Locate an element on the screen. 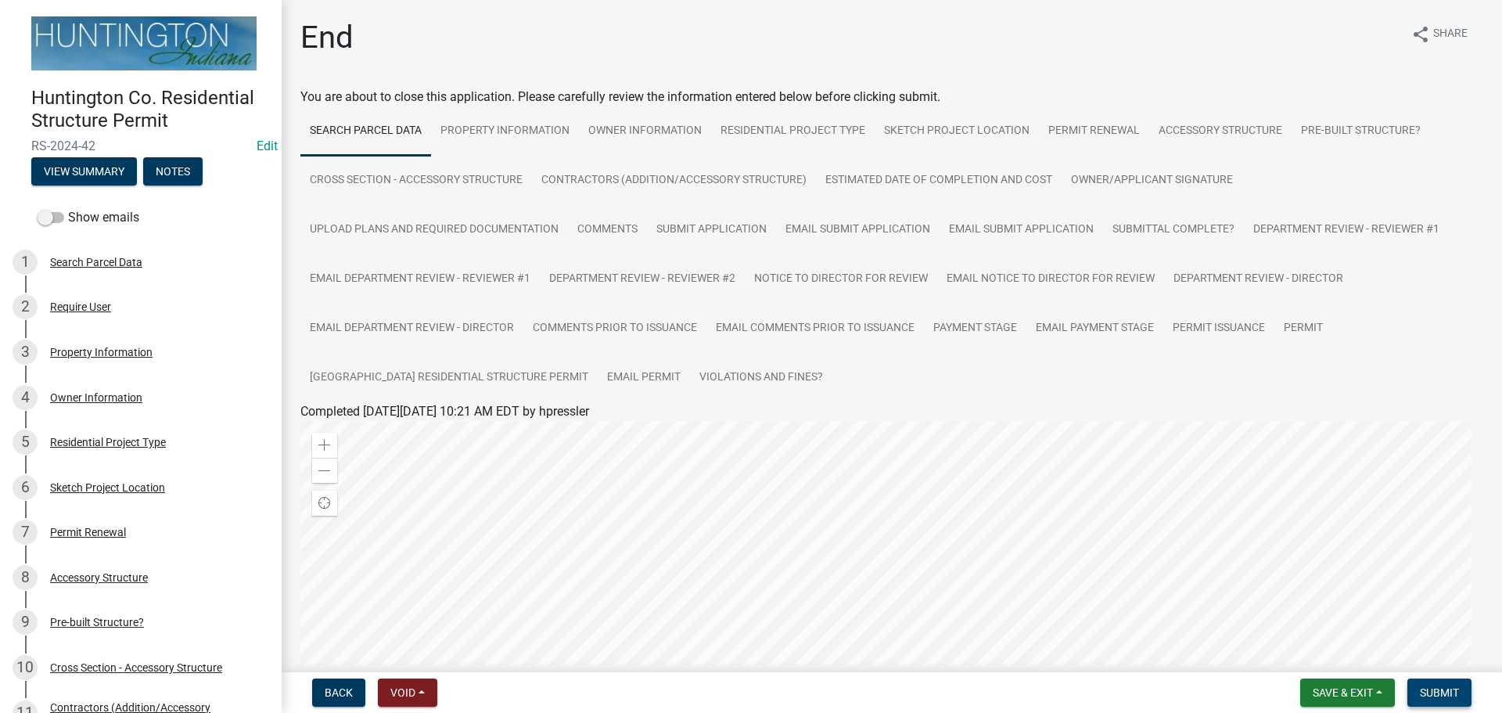 Image resolution: width=1502 pixels, height=713 pixels. wm-modal-confirm: Notes is located at coordinates (173, 172).